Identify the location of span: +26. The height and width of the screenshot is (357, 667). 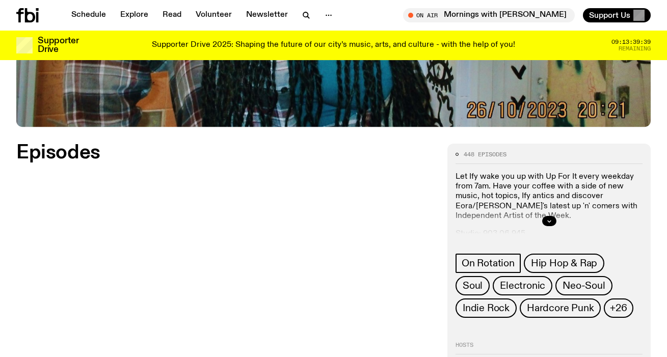
(618, 308).